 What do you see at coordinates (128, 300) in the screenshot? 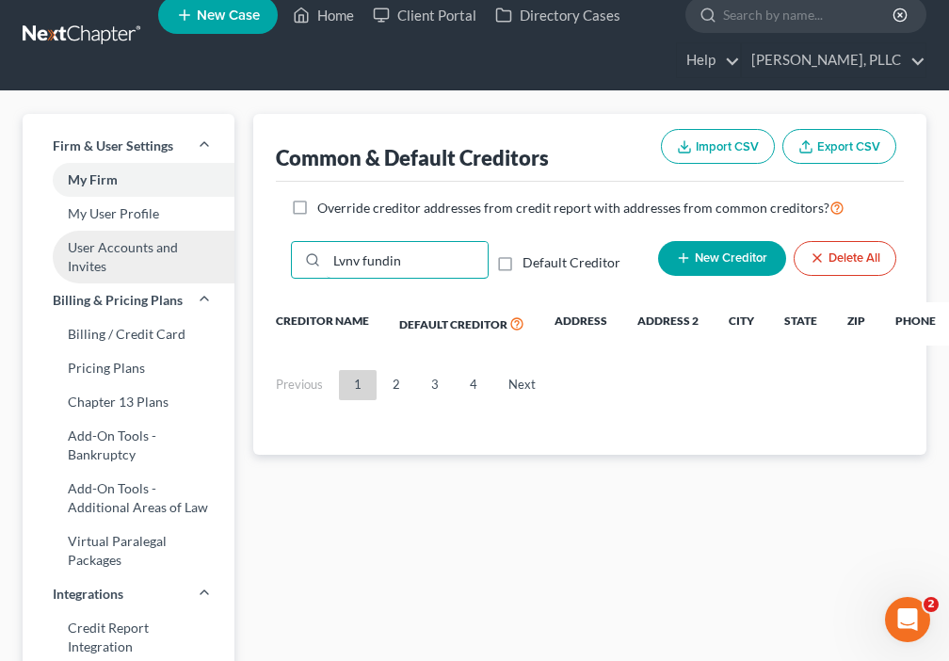
I see `a: Billing & Pricing Plans` at bounding box center [128, 300].